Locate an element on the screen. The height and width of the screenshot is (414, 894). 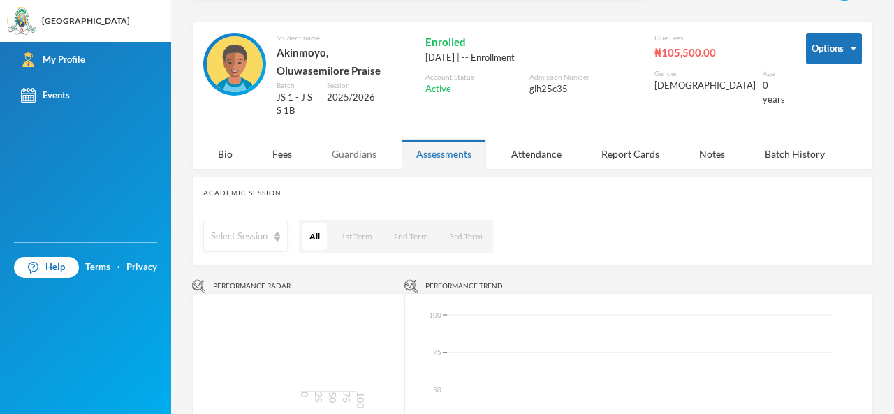
div: Guardians is located at coordinates (354, 154).